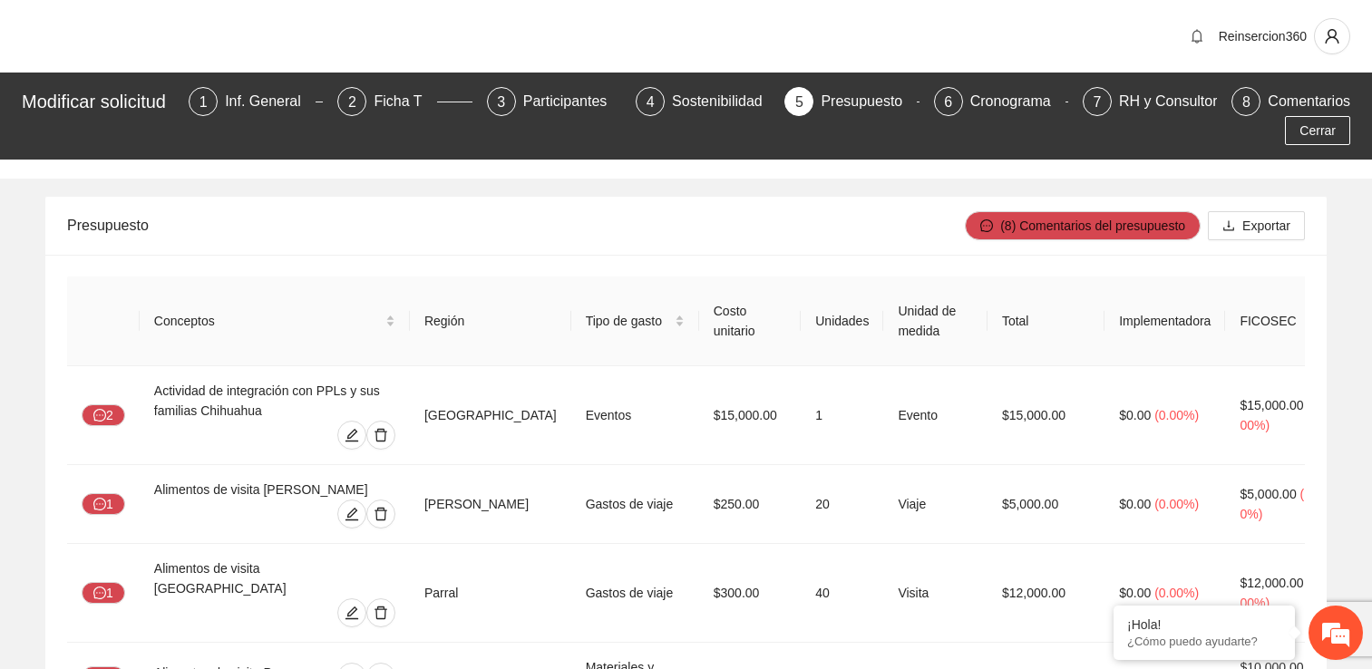 The height and width of the screenshot is (669, 1372). Describe the element at coordinates (1182, 102) in the screenshot. I see `div: RH y Consultores` at that location.